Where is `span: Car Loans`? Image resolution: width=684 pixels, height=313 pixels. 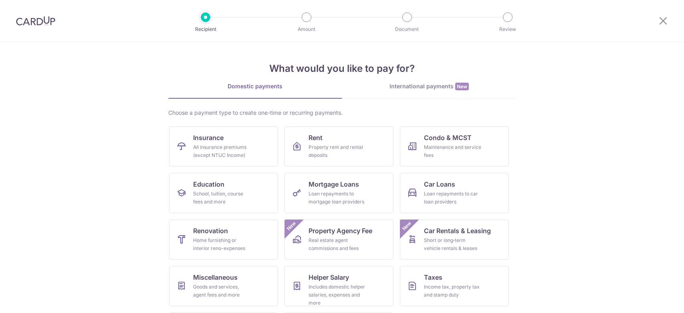 span: Car Loans is located at coordinates (440, 184).